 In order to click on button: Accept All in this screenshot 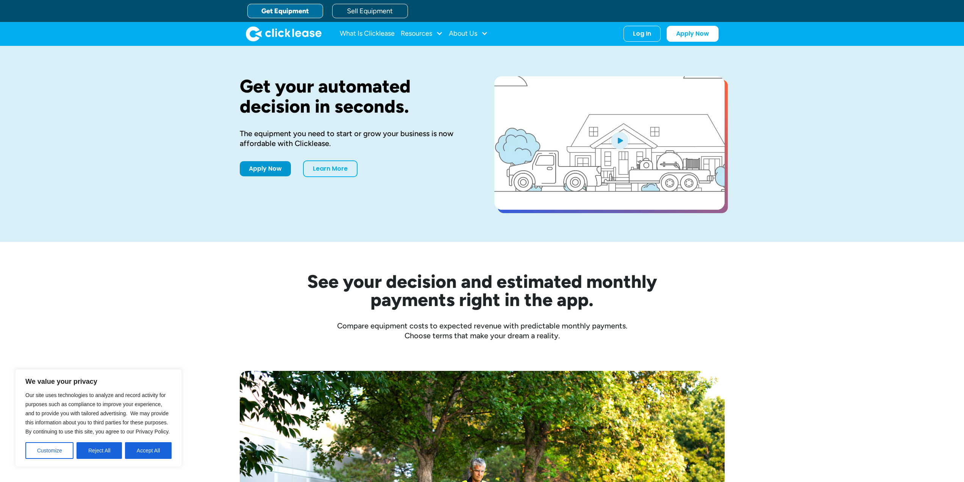, I will do `click(148, 450)`.